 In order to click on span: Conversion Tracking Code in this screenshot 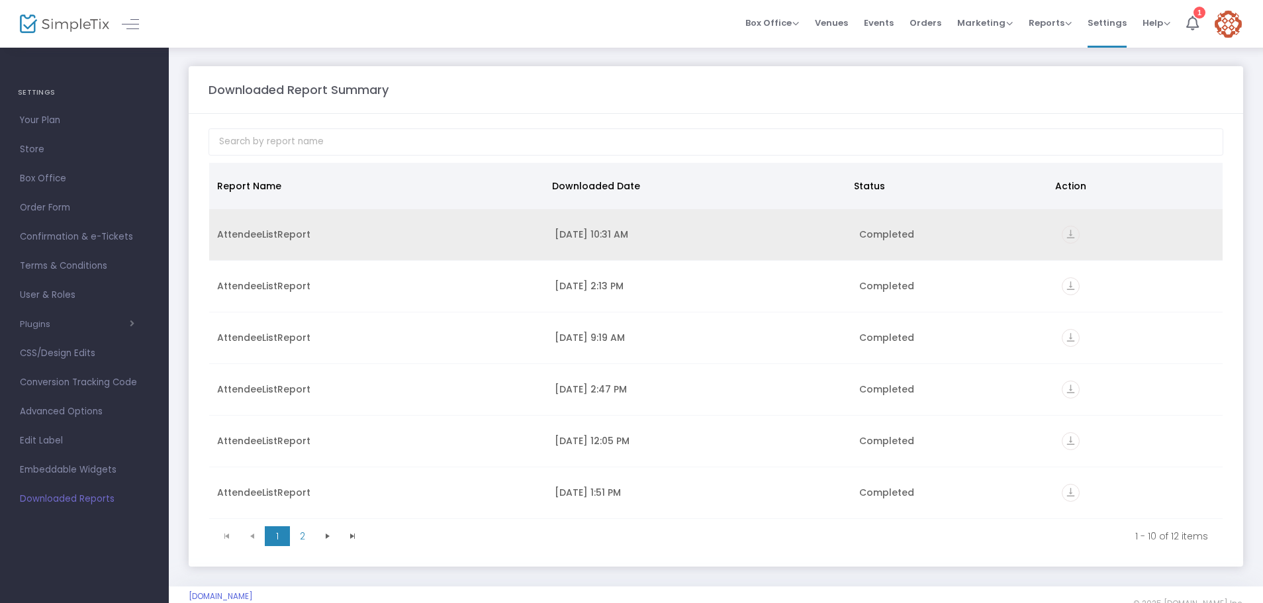, I will do `click(84, 383)`.